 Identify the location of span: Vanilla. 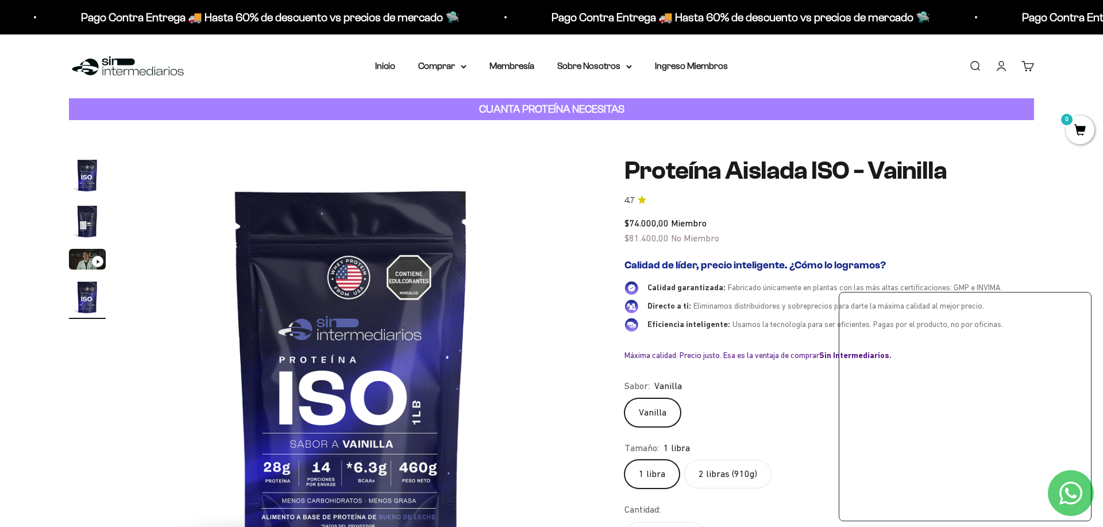
(668, 386).